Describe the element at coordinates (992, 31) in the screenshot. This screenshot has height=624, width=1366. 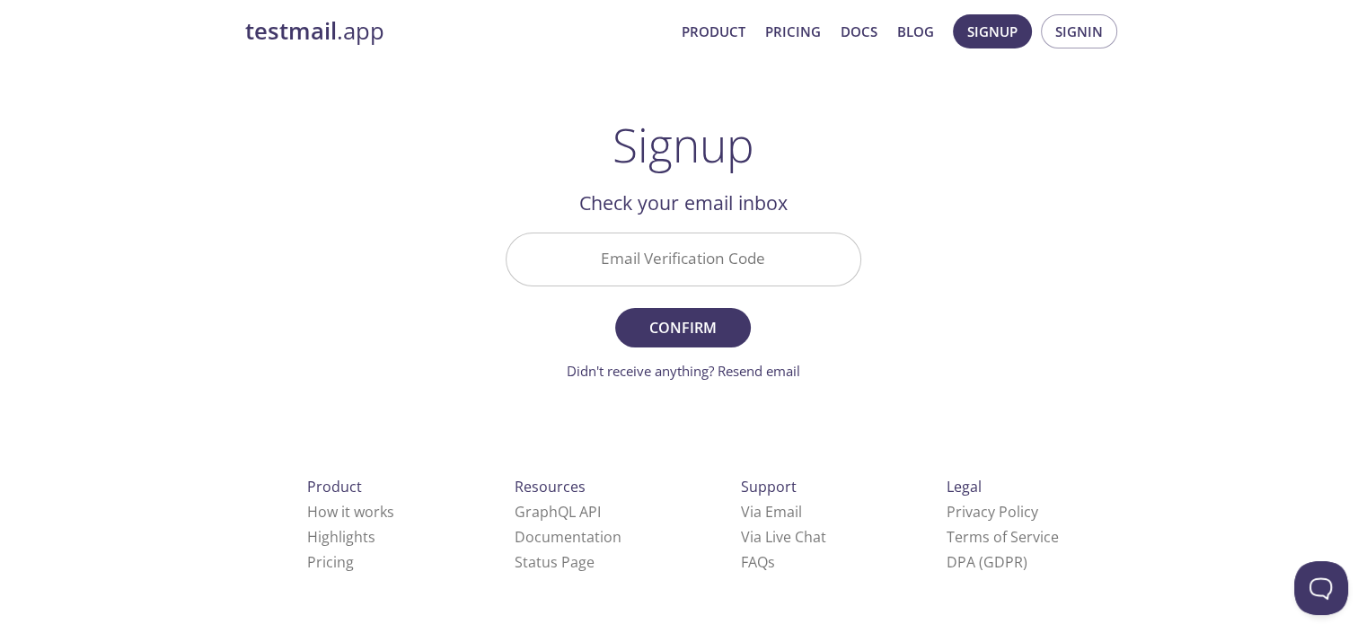
I see `span: Signup` at that location.